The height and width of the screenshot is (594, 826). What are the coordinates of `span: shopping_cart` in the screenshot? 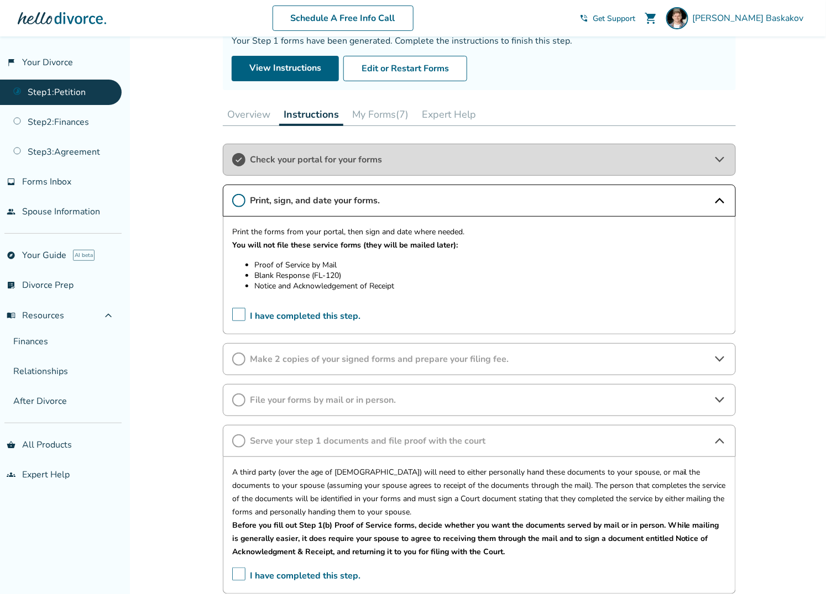 It's located at (651, 18).